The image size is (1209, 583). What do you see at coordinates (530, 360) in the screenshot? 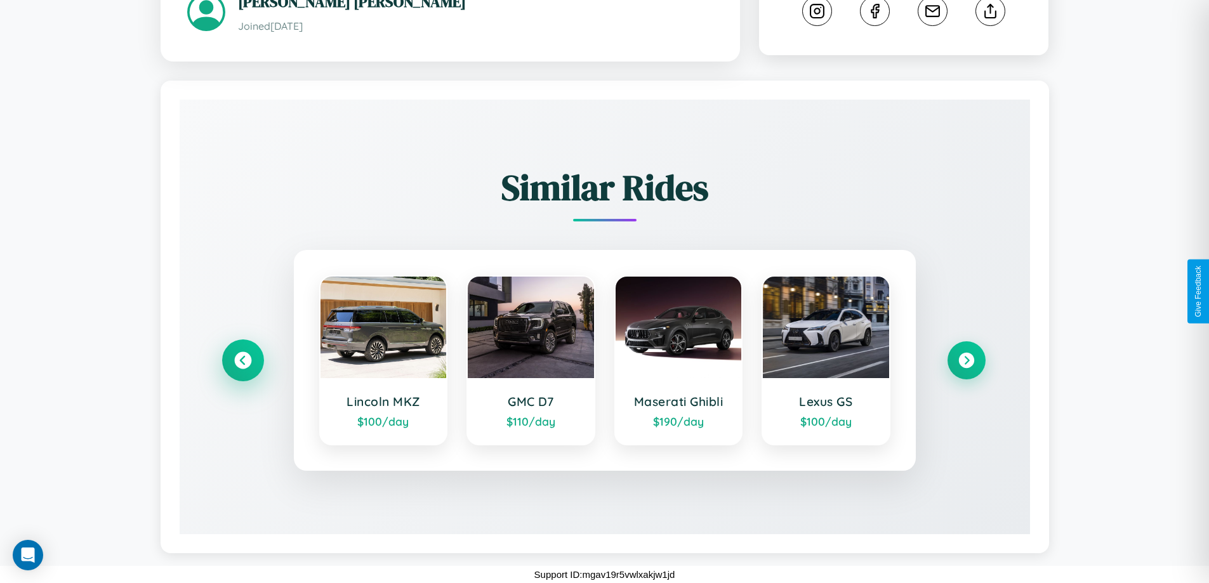
I see `a: GMC D7$110/day` at bounding box center [530, 360].